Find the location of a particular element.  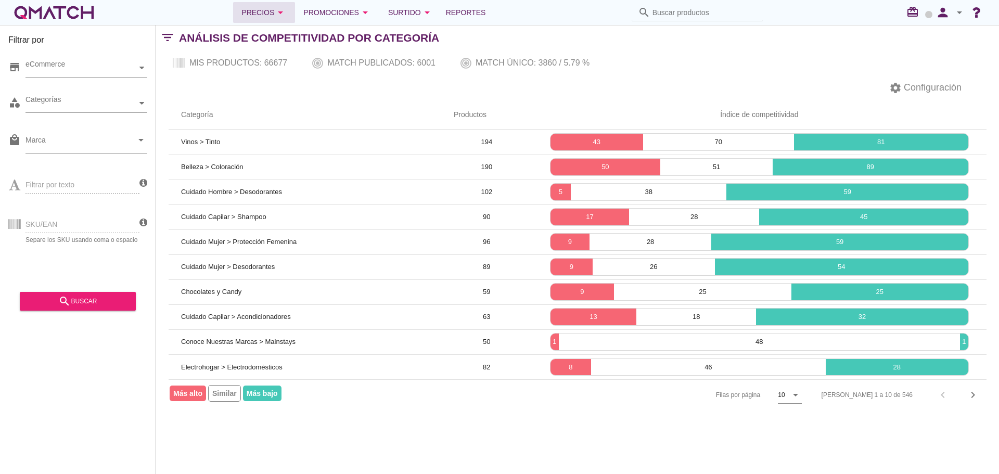

i: chevron_right is located at coordinates (973, 395).